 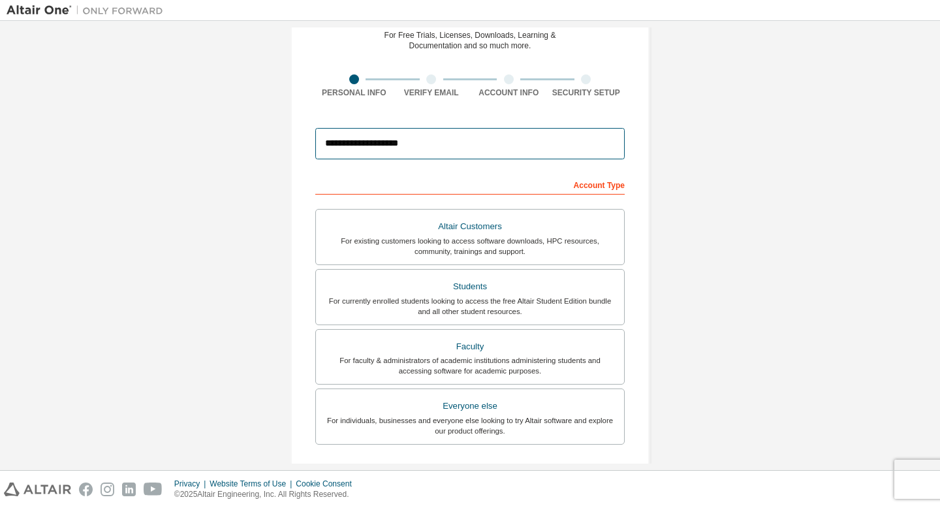 I want to click on div: Verify Email, so click(x=431, y=93).